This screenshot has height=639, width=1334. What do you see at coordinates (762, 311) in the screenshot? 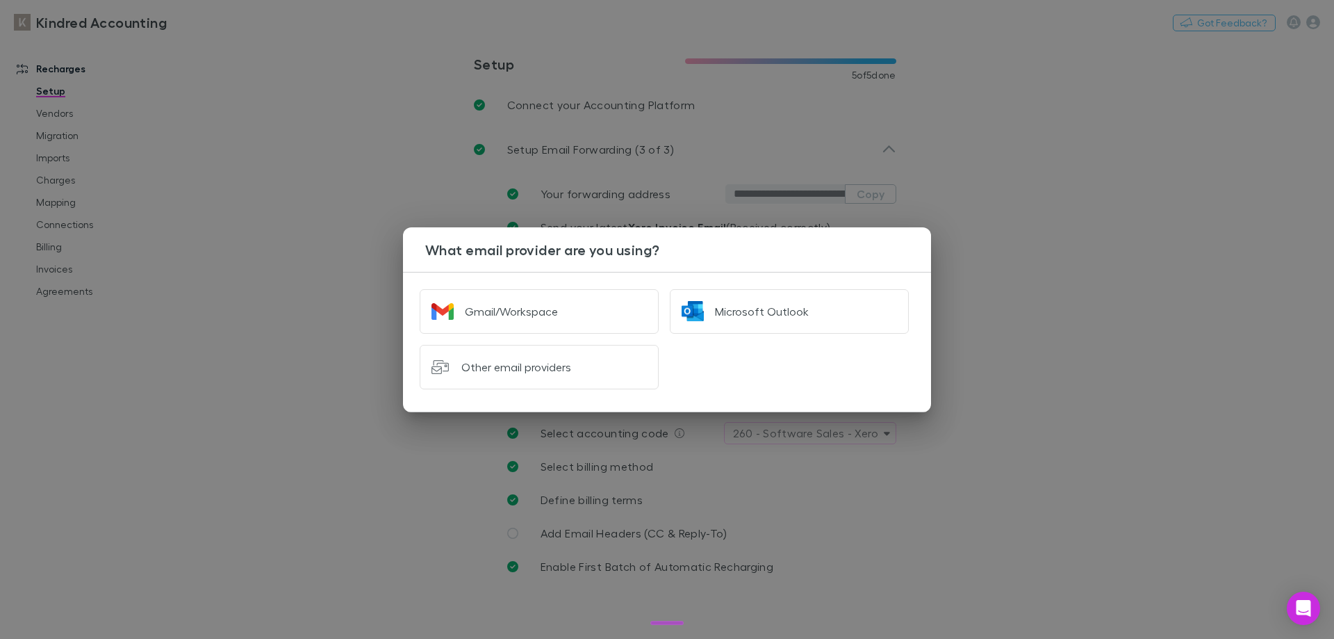
I see `div: Microsoft Outlook` at bounding box center [762, 311].